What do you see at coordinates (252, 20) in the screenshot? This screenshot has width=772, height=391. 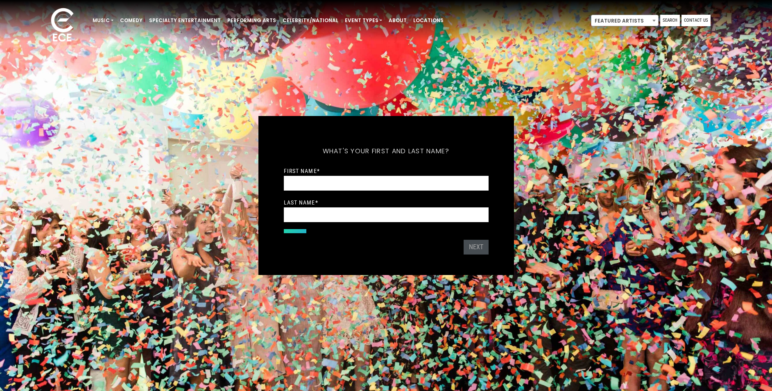 I see `a: Performing Arts` at bounding box center [252, 20].